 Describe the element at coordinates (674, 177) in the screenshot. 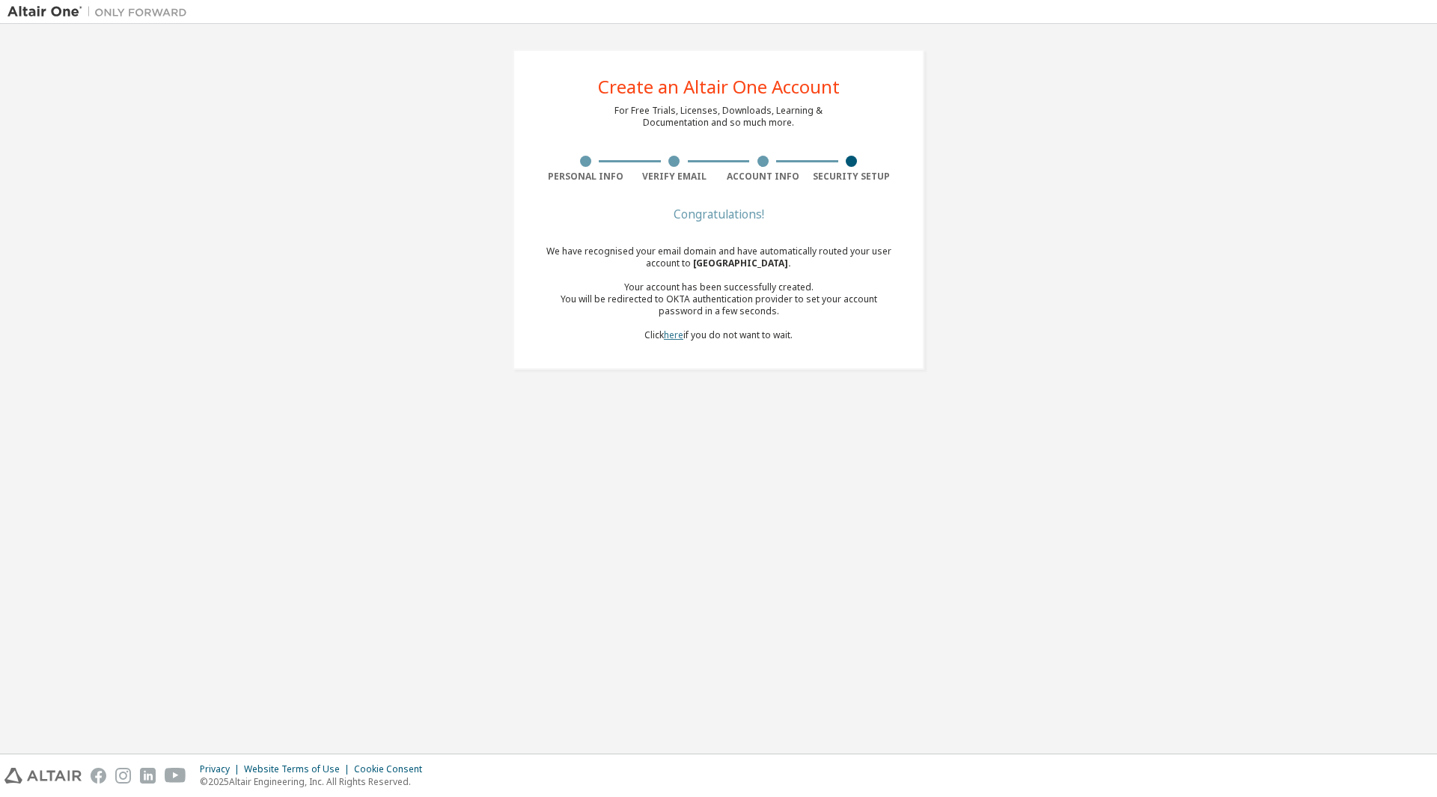

I see `div: Verify Email` at that location.